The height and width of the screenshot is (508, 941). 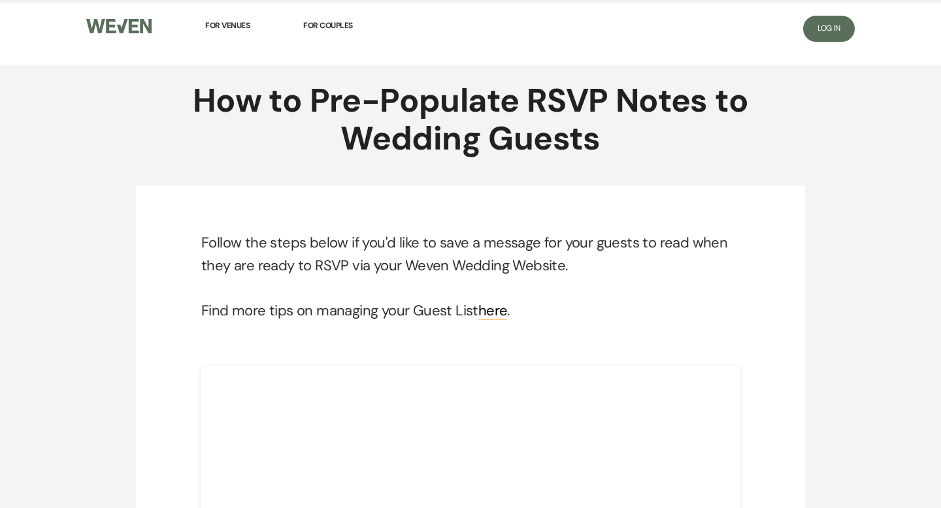 I want to click on a: Log In, so click(x=828, y=29).